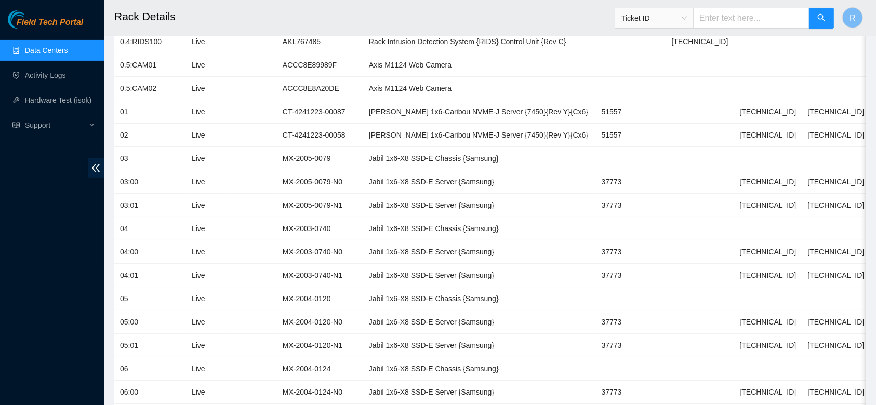 The height and width of the screenshot is (405, 876). Describe the element at coordinates (320, 205) in the screenshot. I see `td: MX-2005-0079-N1` at that location.